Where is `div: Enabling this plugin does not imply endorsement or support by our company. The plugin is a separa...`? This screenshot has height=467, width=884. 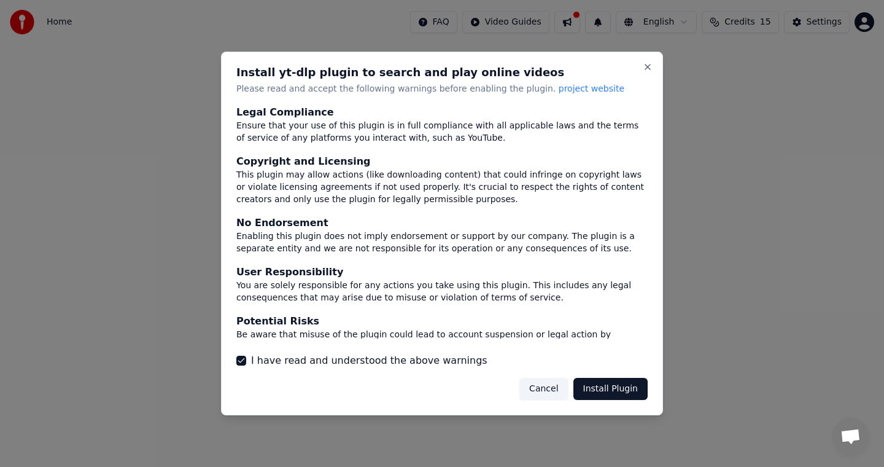 div: Enabling this plugin does not imply endorsement or support by our company. The plugin is a separa... is located at coordinates (442, 243).